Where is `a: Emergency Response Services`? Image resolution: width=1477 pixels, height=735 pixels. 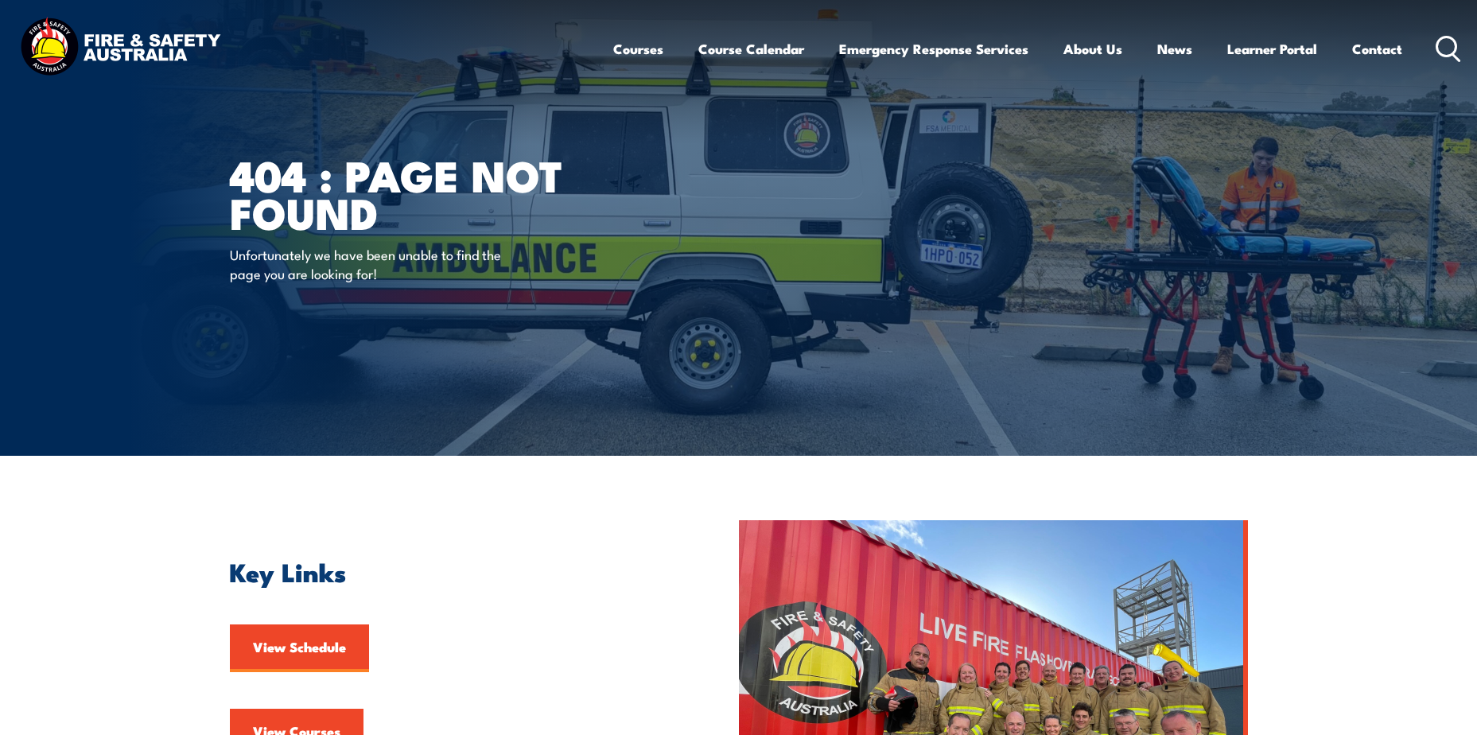
a: Emergency Response Services is located at coordinates (934, 49).